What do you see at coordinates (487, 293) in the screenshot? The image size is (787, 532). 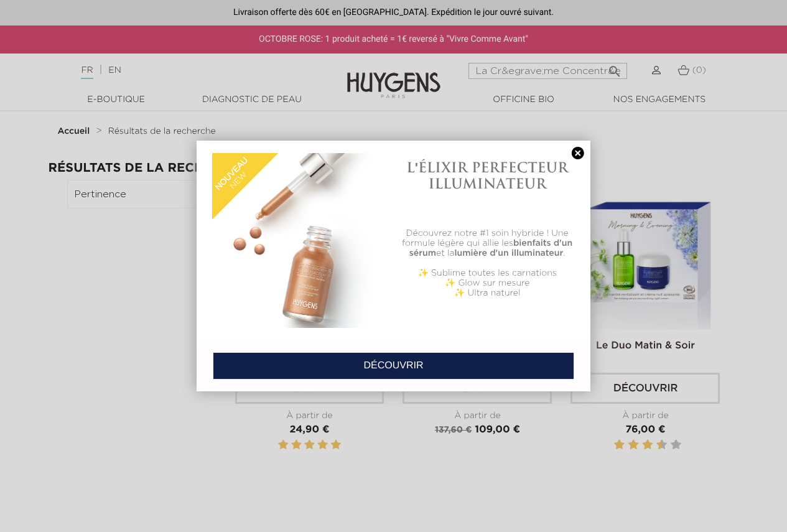 I see `p: ✨ Ultra naturel` at bounding box center [487, 293].